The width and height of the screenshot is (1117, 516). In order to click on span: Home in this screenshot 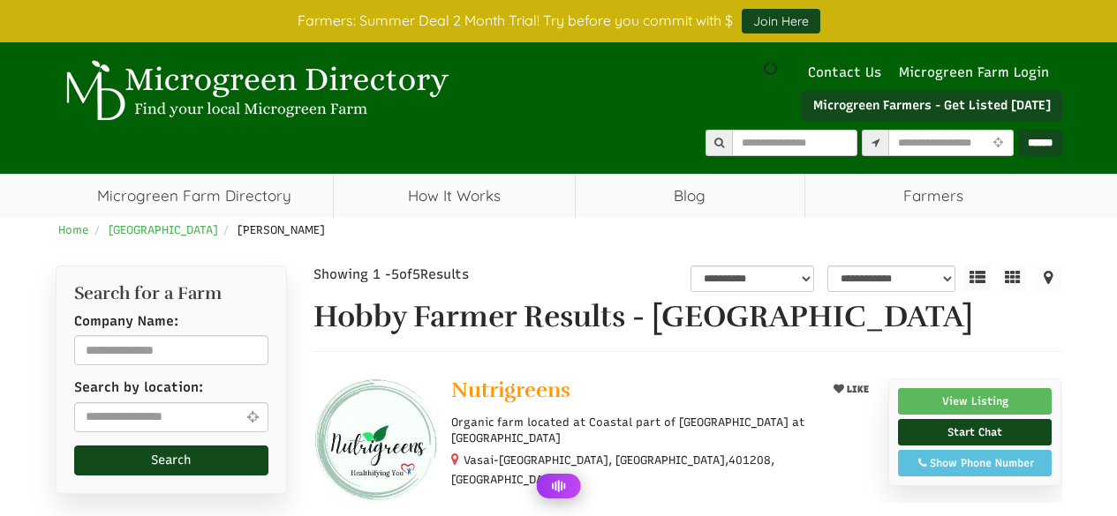, I will do `click(73, 230)`.